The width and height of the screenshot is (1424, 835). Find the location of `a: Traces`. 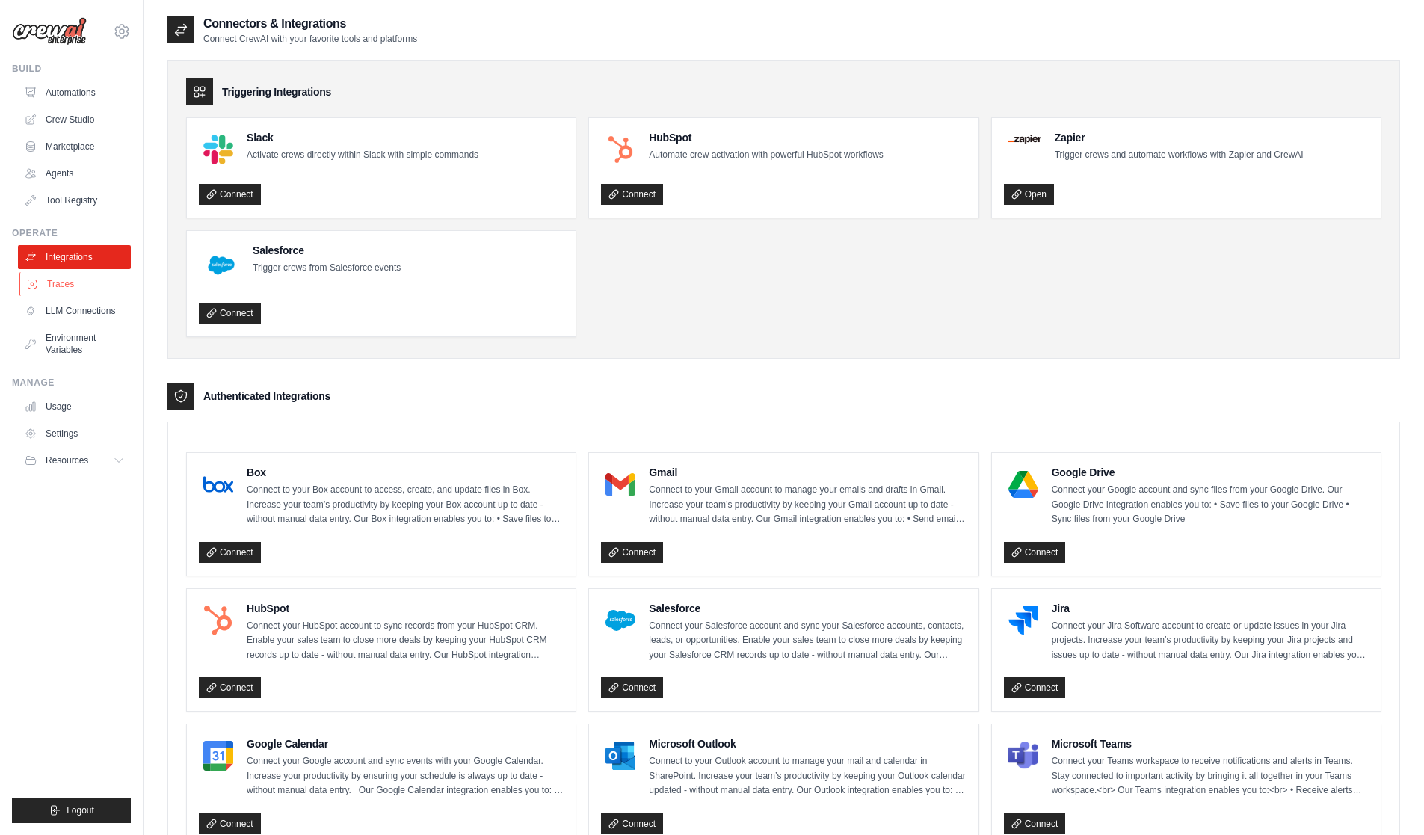

a: Traces is located at coordinates (75, 284).